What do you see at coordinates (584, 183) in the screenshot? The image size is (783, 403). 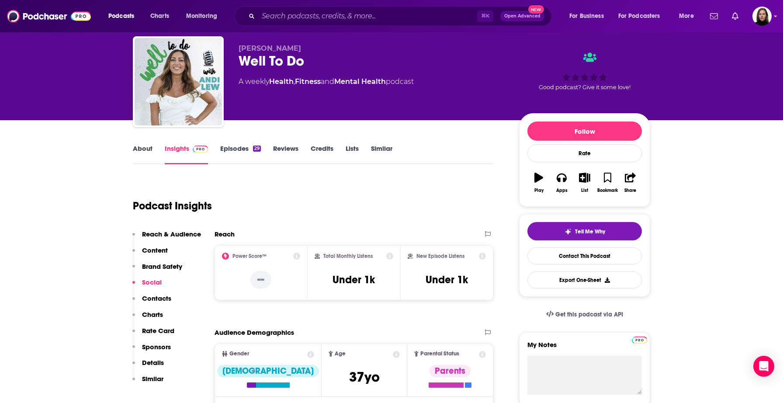 I see `button: List` at bounding box center [584, 183].